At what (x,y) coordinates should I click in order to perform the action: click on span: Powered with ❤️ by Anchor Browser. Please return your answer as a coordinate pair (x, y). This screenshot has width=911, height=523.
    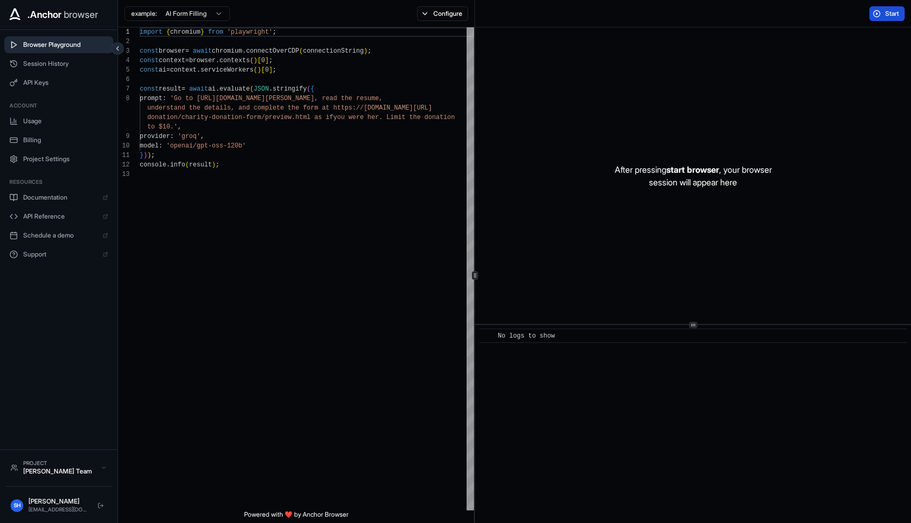
    Looking at the image, I should click on (296, 517).